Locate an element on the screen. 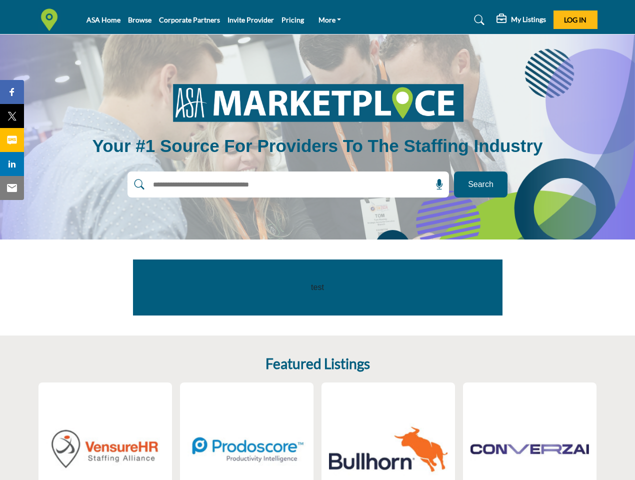 The height and width of the screenshot is (480, 635). h2: Featured Listings is located at coordinates (318, 364).